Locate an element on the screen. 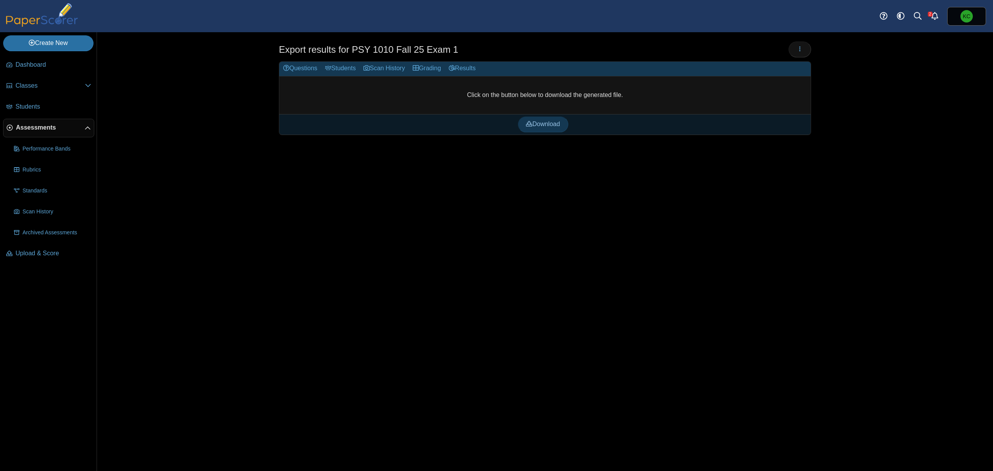 Image resolution: width=993 pixels, height=471 pixels. a: Create New is located at coordinates (48, 43).